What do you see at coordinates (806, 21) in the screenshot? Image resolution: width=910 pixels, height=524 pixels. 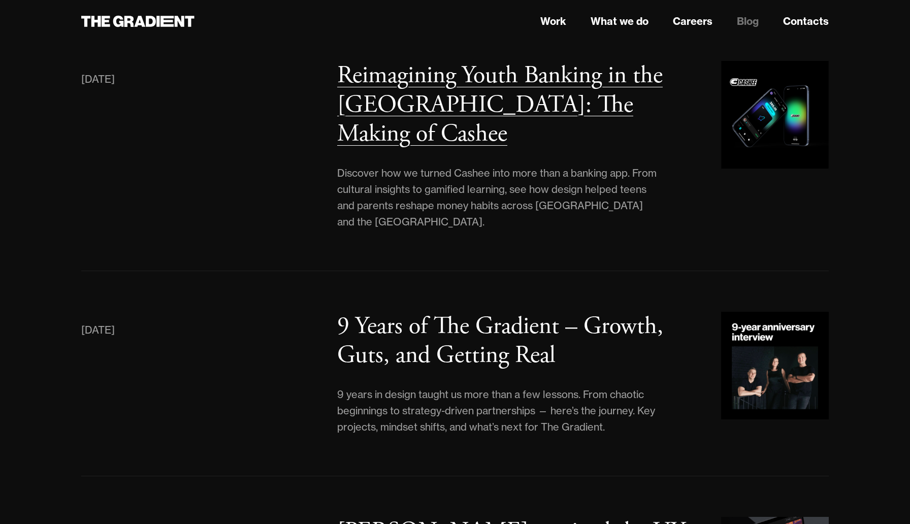 I see `a: Contacts` at bounding box center [806, 21].